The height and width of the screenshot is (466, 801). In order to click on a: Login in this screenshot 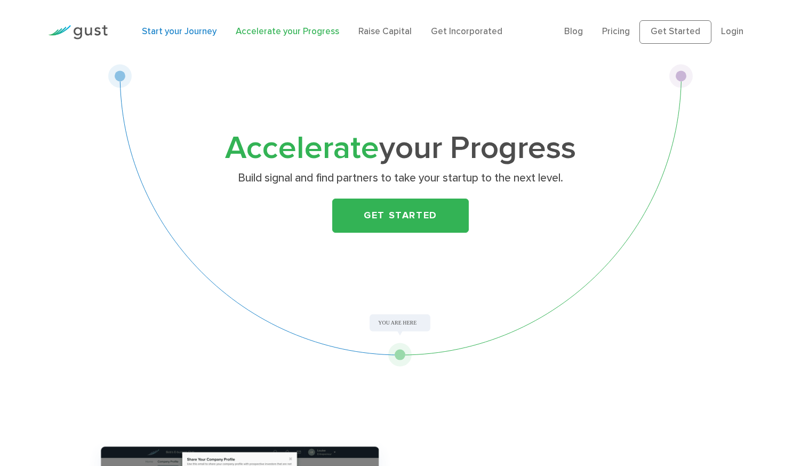, I will do `click(732, 31)`.